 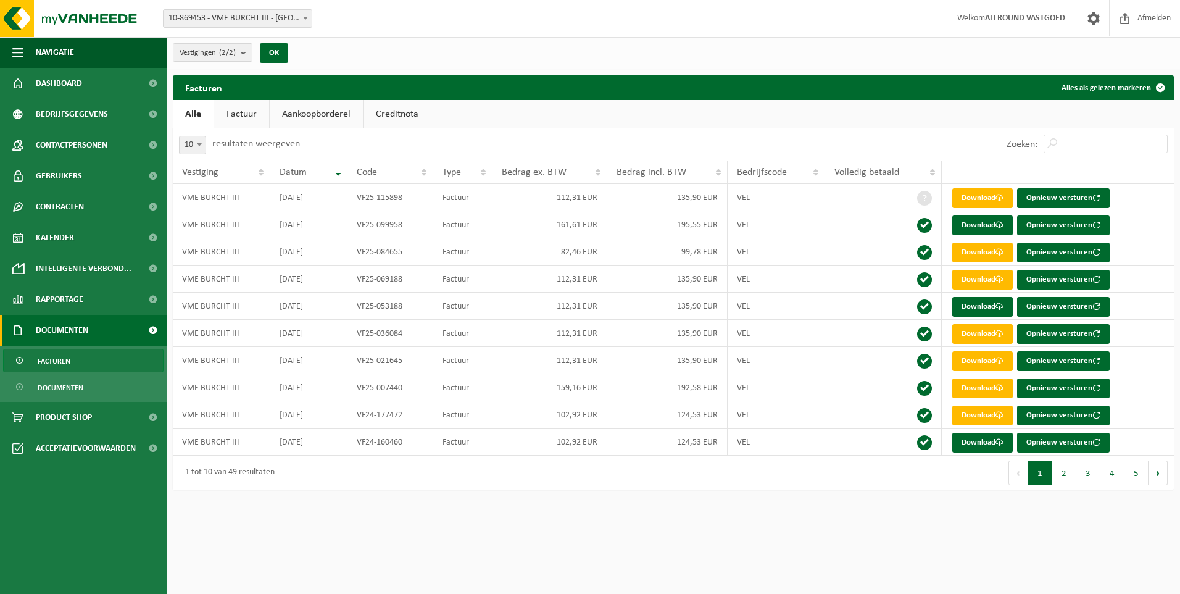 What do you see at coordinates (1022, 144) in the screenshot?
I see `label: Zoeken:` at bounding box center [1022, 144].